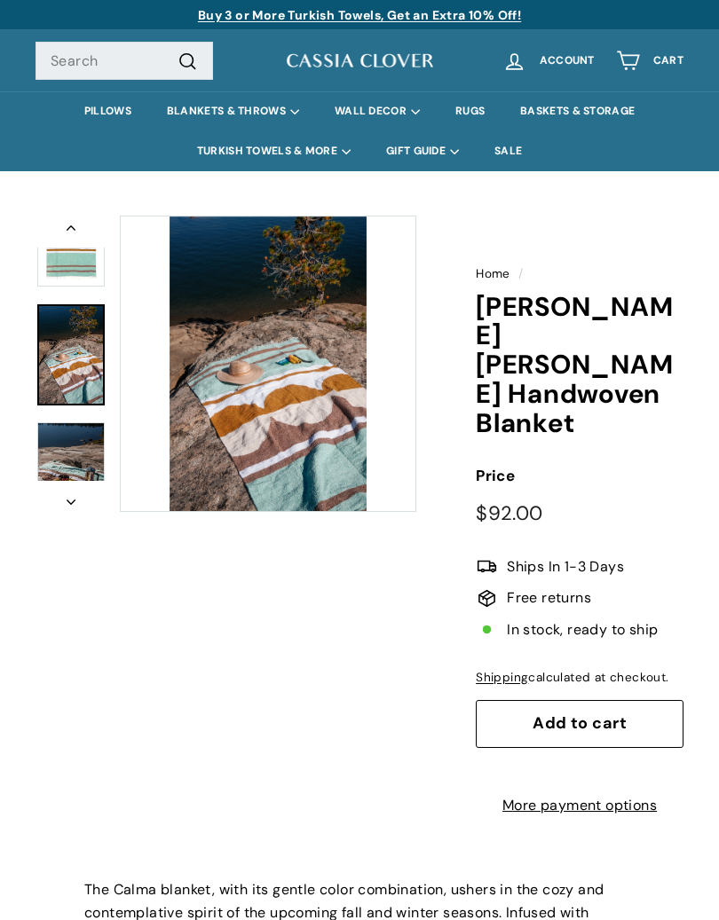 The width and height of the screenshot is (719, 920). What do you see at coordinates (501, 677) in the screenshot?
I see `a: Shipping` at bounding box center [501, 677].